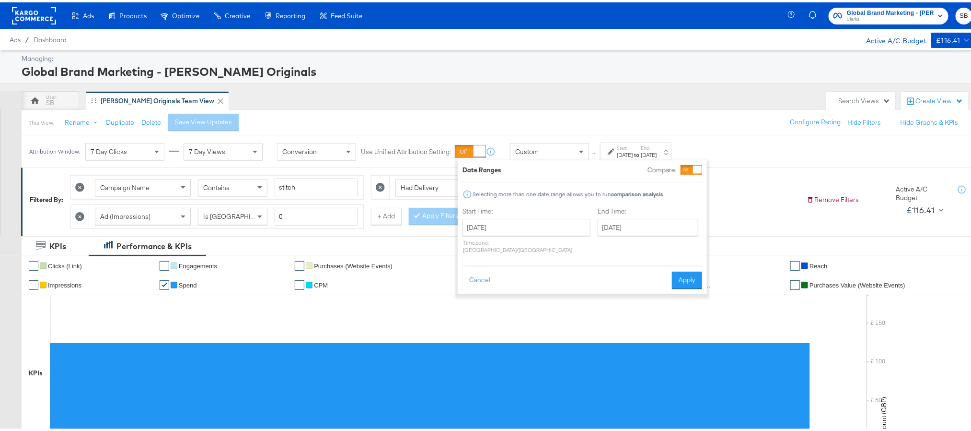  I want to click on label: Start:, so click(625, 145).